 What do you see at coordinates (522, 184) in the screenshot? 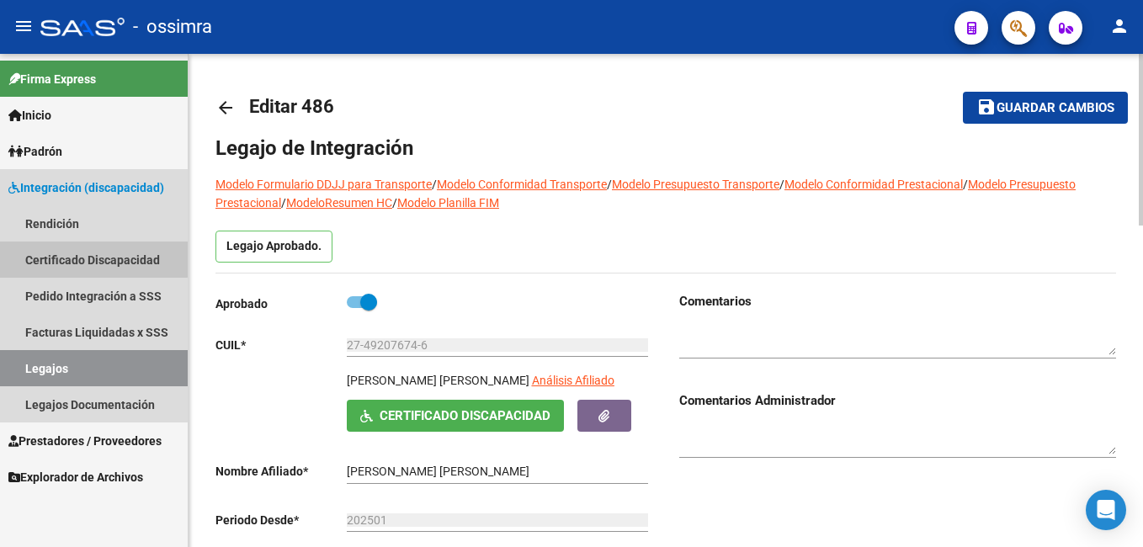
I see `a: Modelo Conformidad Transporte` at bounding box center [522, 184].